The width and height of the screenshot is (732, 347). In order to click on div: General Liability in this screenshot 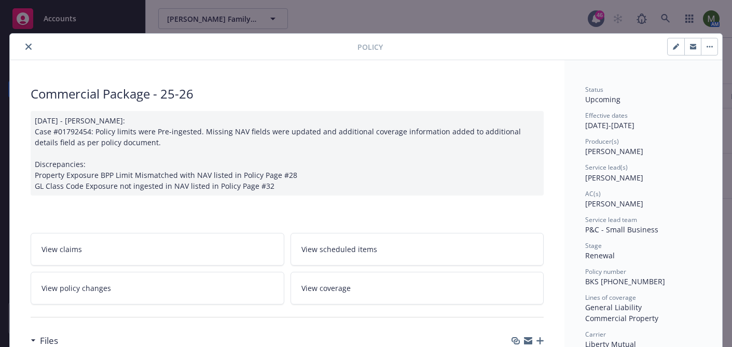, I will do `click(644, 307)`.